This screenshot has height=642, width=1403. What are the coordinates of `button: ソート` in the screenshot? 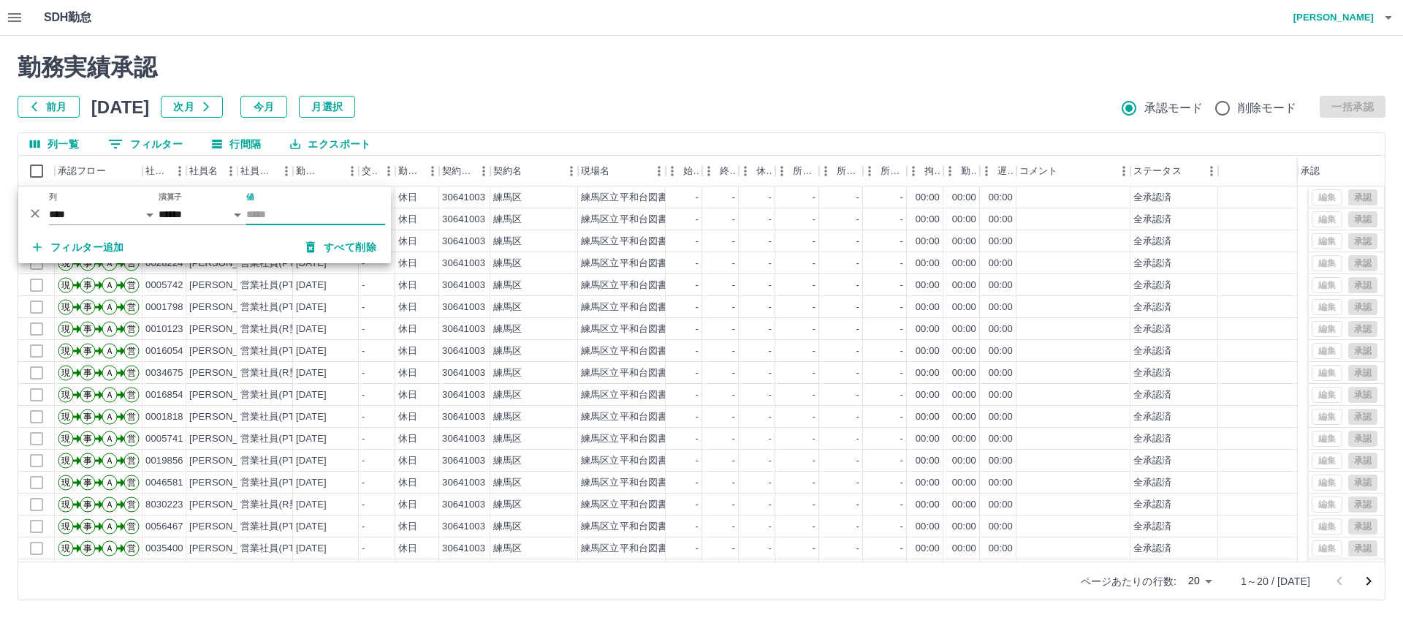 It's located at (331, 171).